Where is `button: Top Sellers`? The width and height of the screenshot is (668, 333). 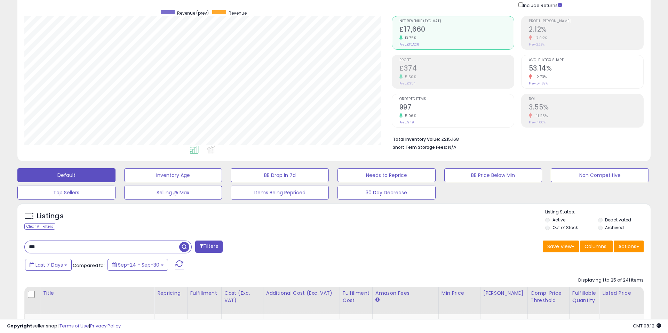 button: Top Sellers is located at coordinates (66, 193).